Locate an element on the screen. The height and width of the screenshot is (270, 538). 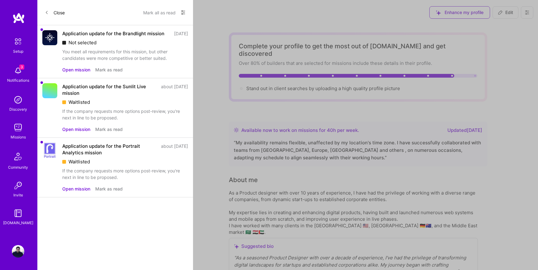
img: Community is located at coordinates (18, 156).